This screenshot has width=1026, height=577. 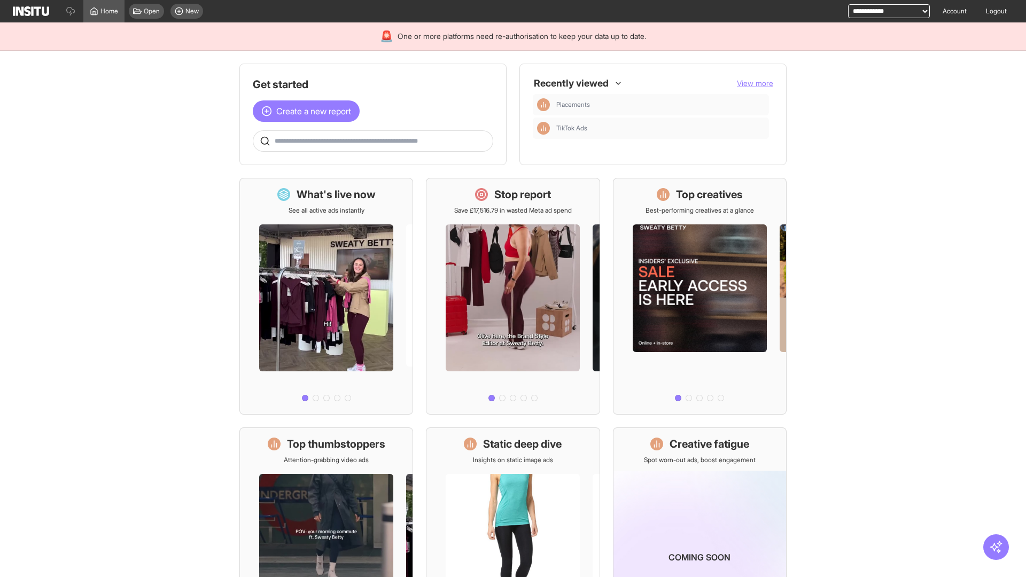 What do you see at coordinates (755, 83) in the screenshot?
I see `button: View more` at bounding box center [755, 83].